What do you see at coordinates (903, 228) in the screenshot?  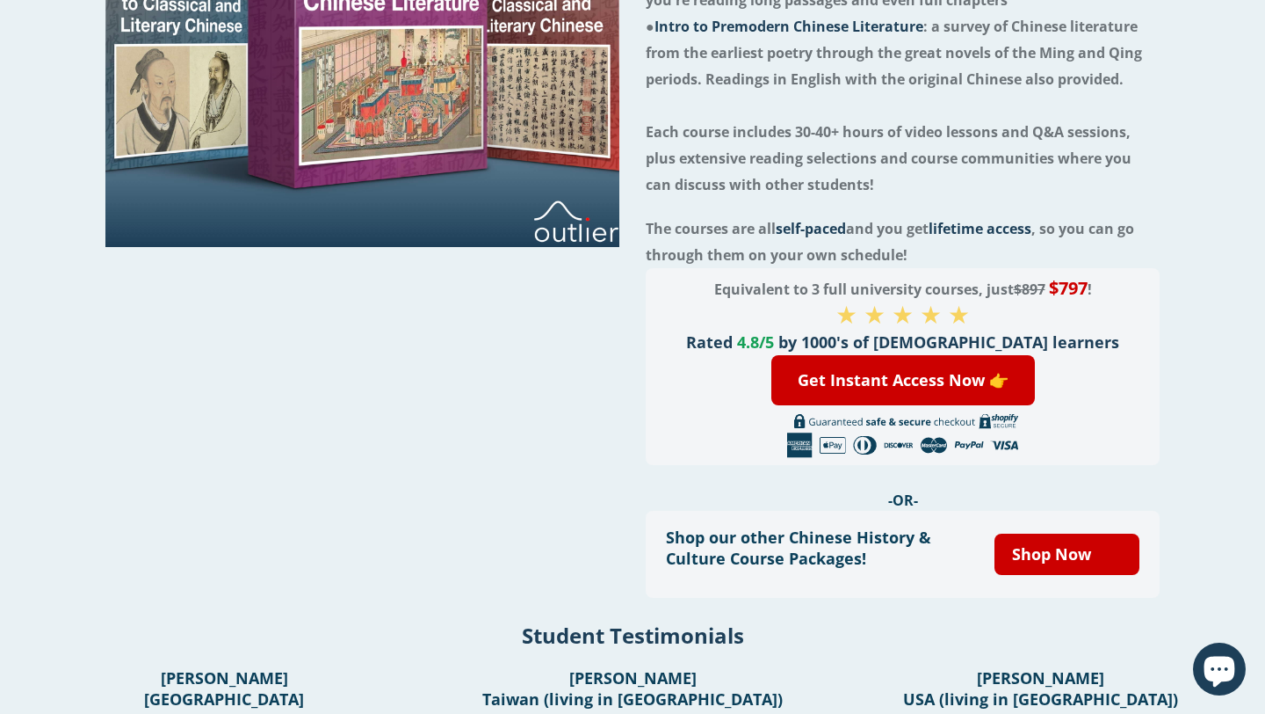 I see `span: self-paced lifetime access` at bounding box center [903, 228].